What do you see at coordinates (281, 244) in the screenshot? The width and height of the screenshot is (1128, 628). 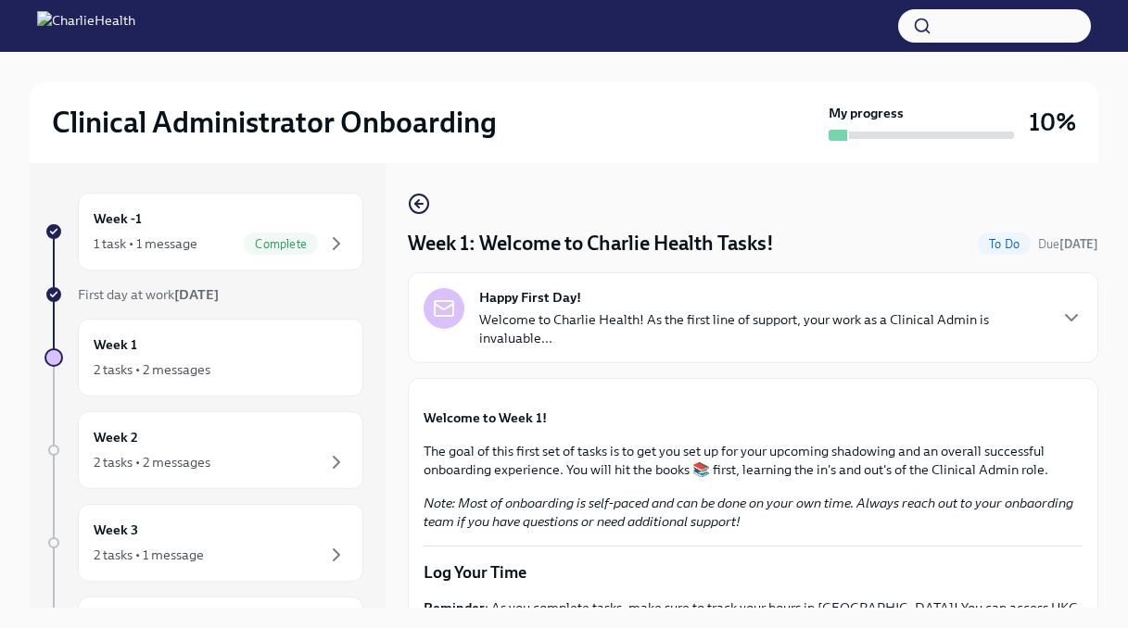 I see `span: Complete` at bounding box center [281, 244].